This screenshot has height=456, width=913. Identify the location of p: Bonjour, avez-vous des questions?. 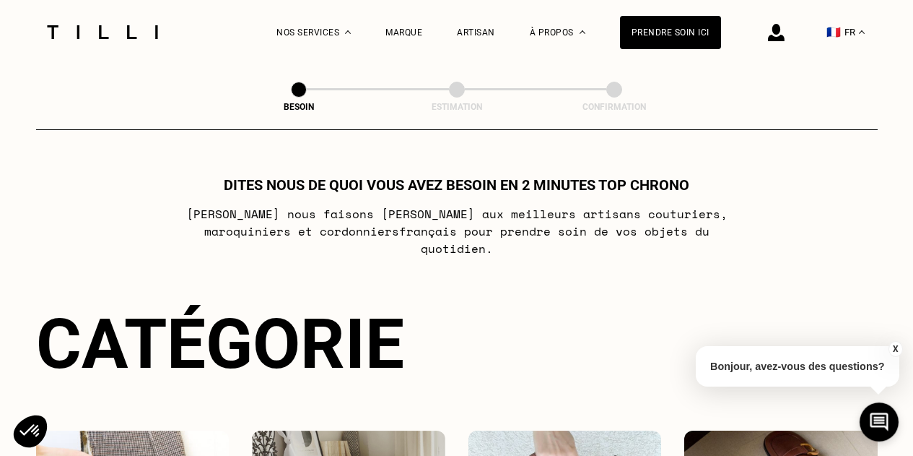
(798, 366).